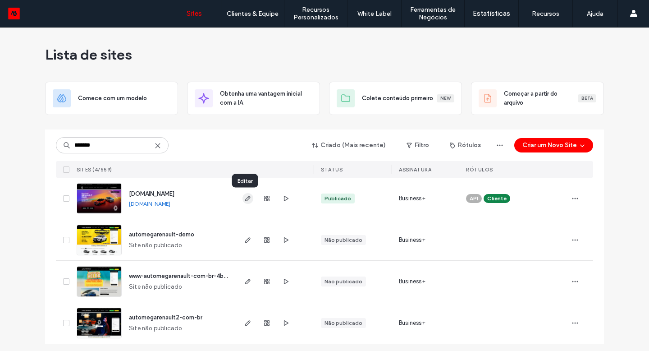  What do you see at coordinates (491, 14) in the screenshot?
I see `label: Estatísticas` at bounding box center [491, 14].